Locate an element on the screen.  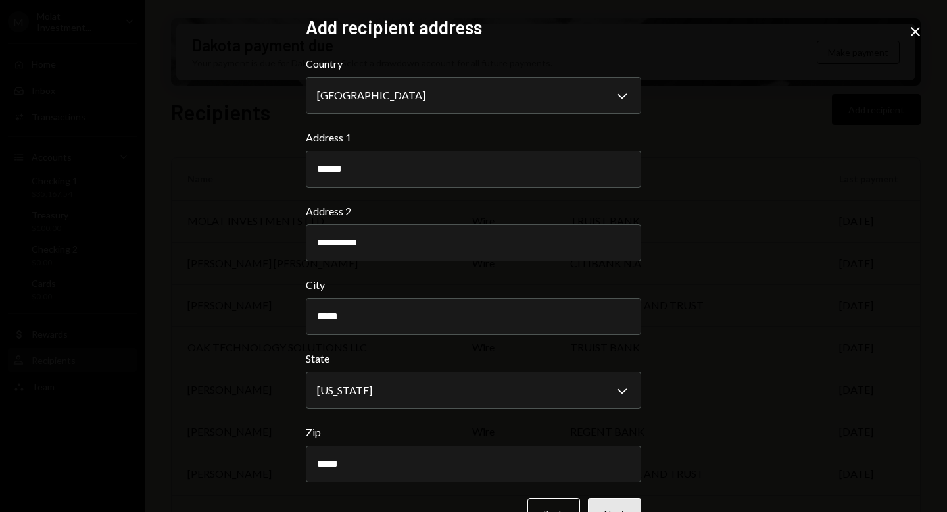
label: Address 2 is located at coordinates (474, 211).